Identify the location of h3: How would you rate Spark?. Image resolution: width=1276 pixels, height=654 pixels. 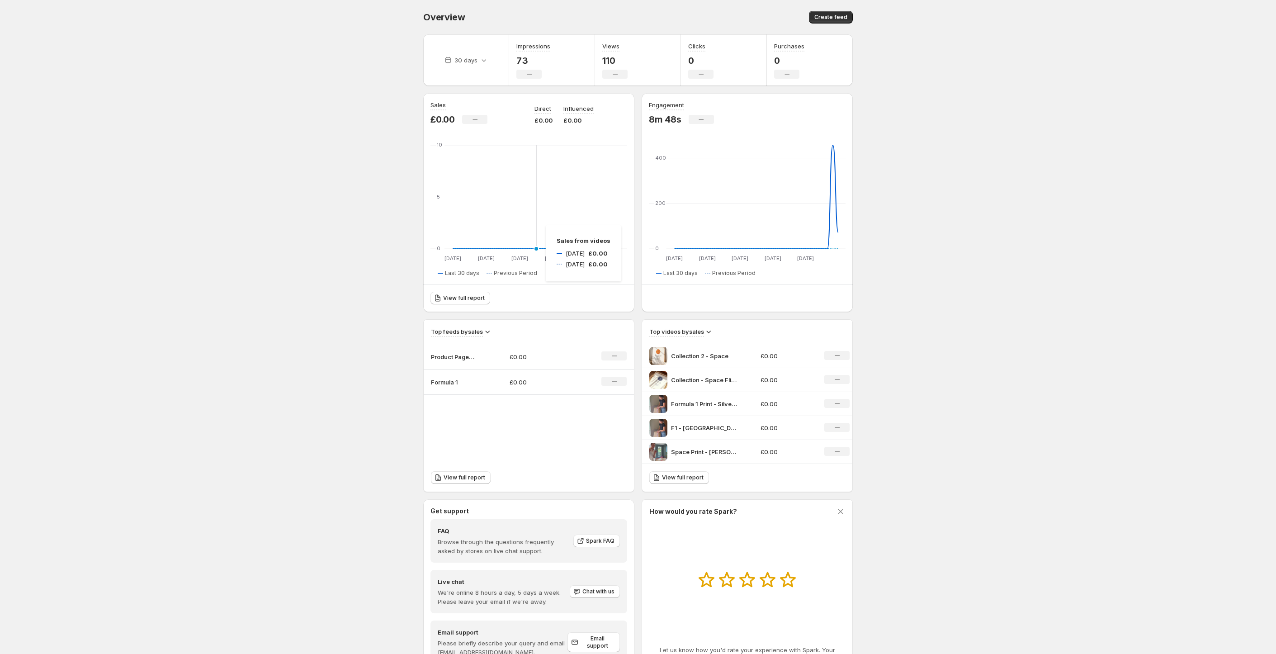
(693, 511).